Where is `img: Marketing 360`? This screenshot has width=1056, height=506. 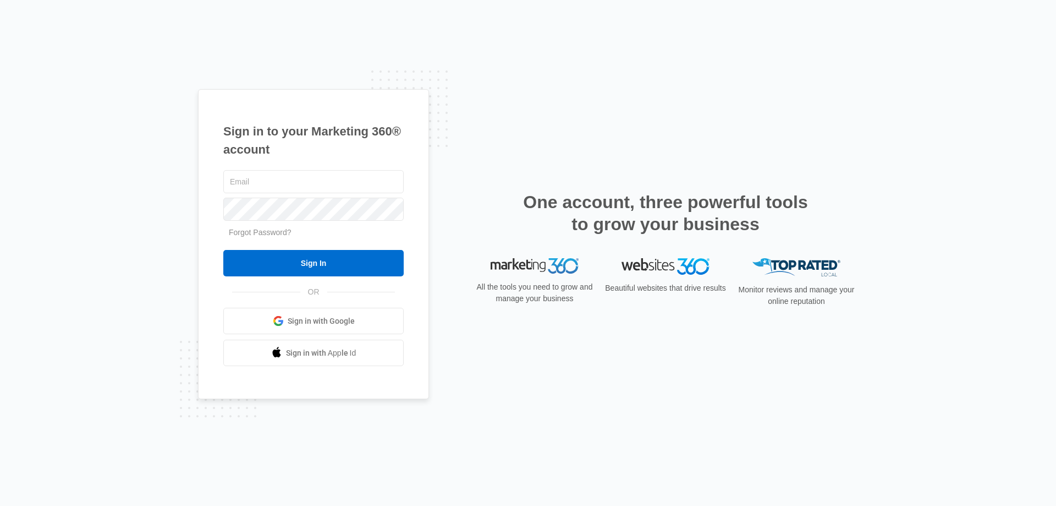 img: Marketing 360 is located at coordinates (535, 266).